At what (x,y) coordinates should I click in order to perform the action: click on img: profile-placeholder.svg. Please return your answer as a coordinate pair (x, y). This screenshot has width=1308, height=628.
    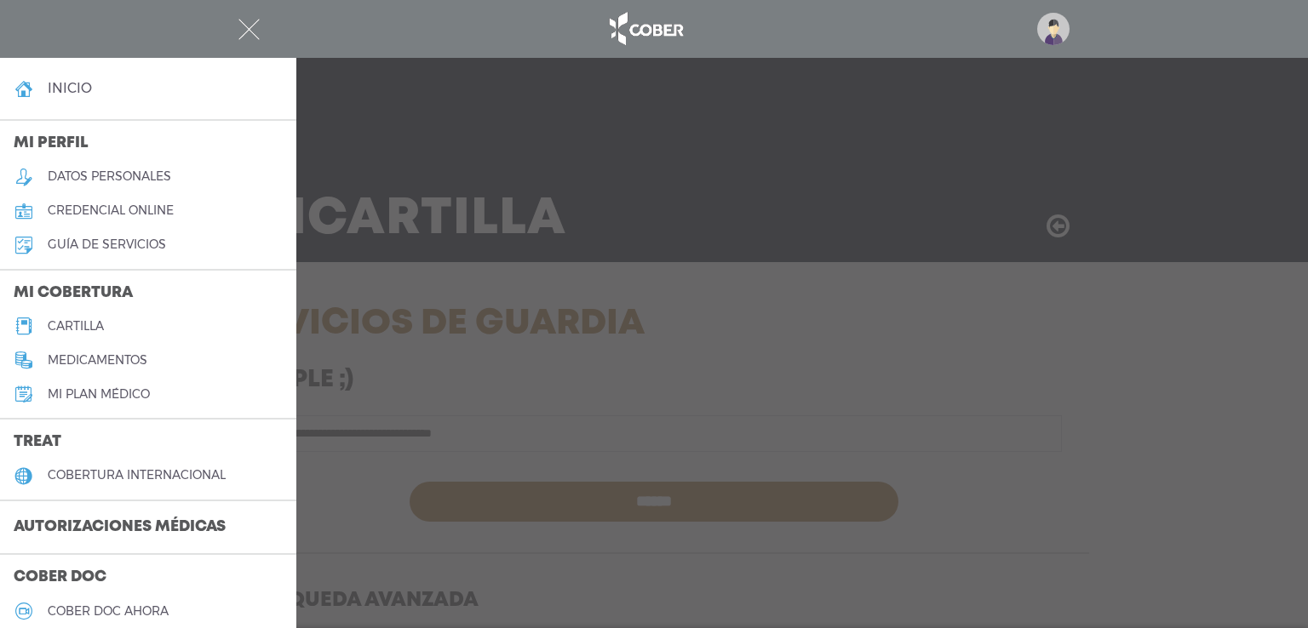
    Looking at the image, I should click on (1053, 29).